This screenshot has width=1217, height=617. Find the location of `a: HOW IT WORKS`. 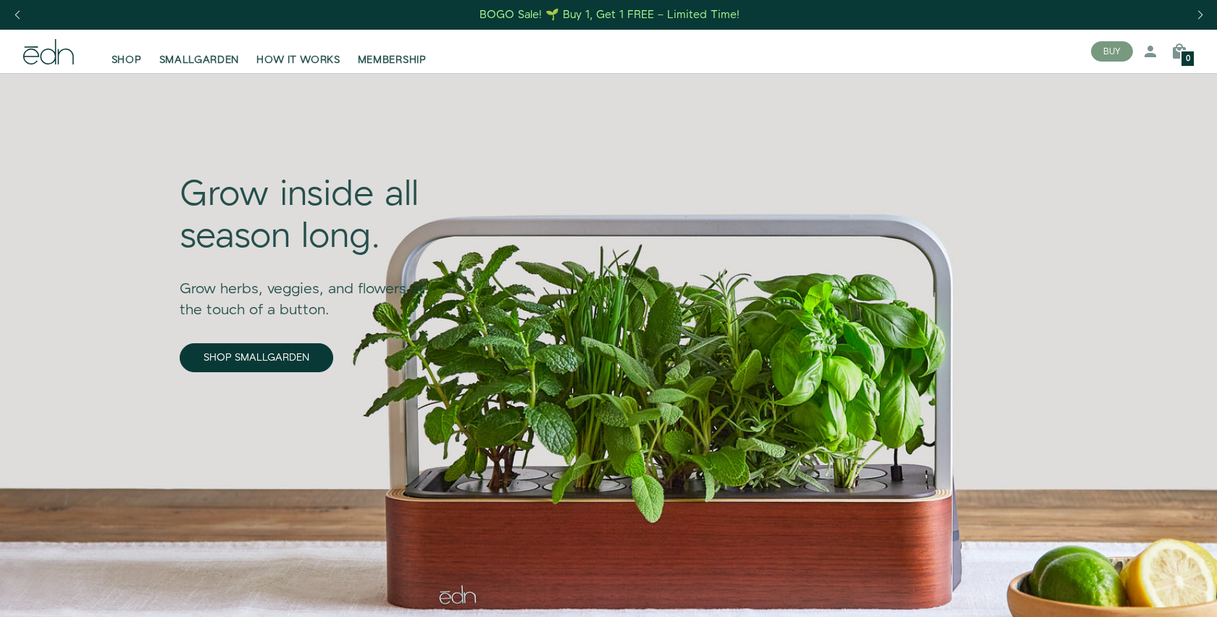

a: HOW IT WORKS is located at coordinates (298, 51).